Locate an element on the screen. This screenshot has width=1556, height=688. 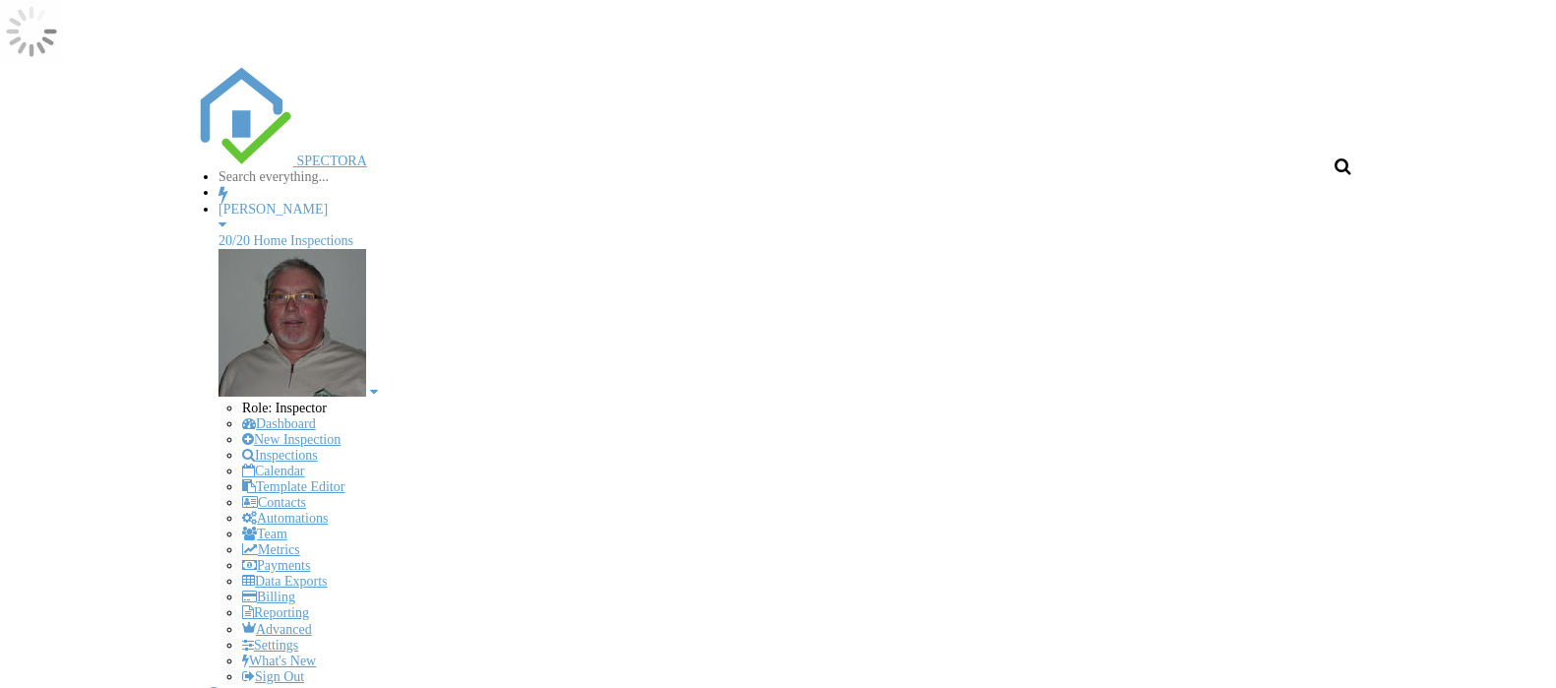
input: Search everything... is located at coordinates (301, 177).